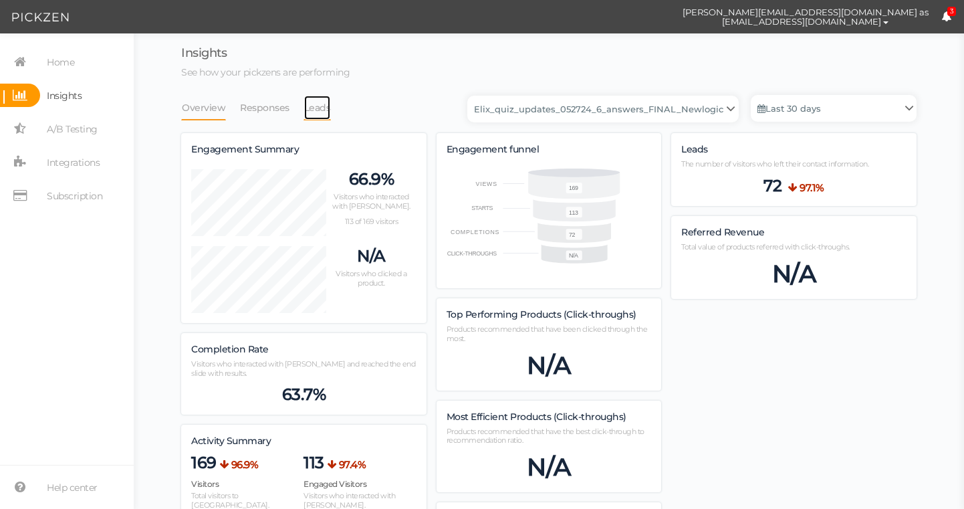 This screenshot has width=964, height=509. I want to click on span: Total value of products referred with click-throughs., so click(766, 247).